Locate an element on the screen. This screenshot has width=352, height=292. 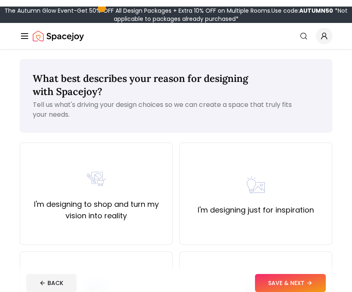
button: BACK is located at coordinates (51, 277).